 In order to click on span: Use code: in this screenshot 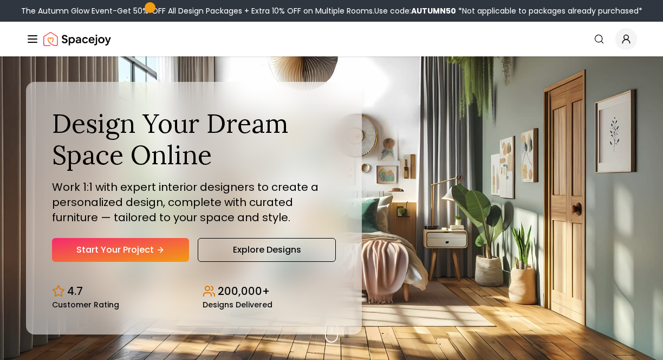, I will do `click(415, 11)`.